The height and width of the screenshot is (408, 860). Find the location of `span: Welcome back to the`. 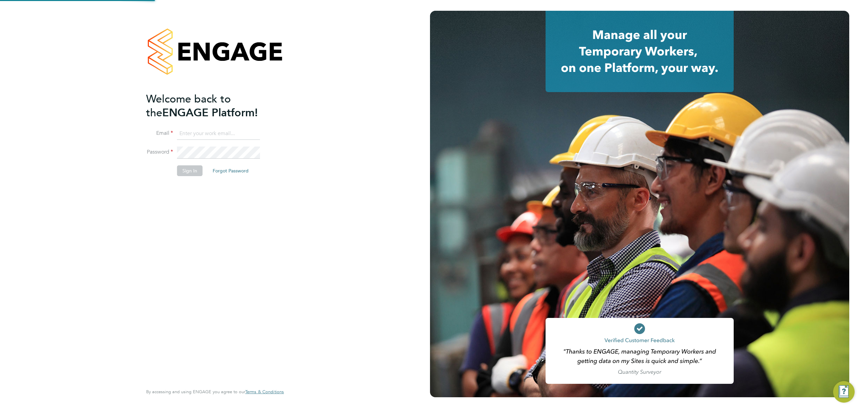

span: Welcome back to the is located at coordinates (189, 106).